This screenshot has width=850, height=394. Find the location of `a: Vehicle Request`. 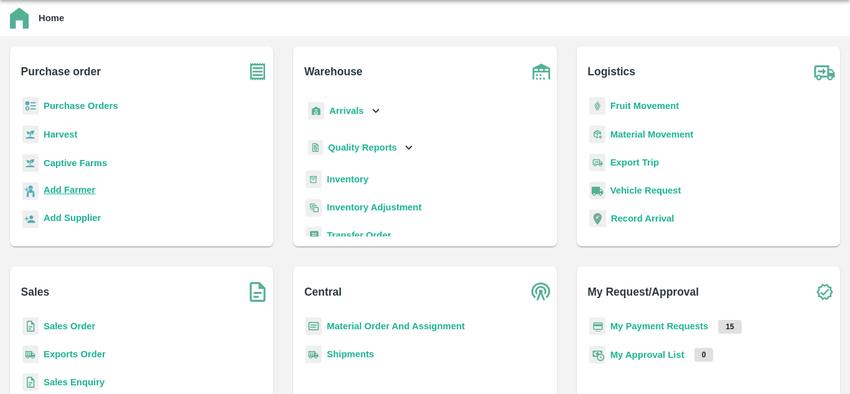

a: Vehicle Request is located at coordinates (646, 190).